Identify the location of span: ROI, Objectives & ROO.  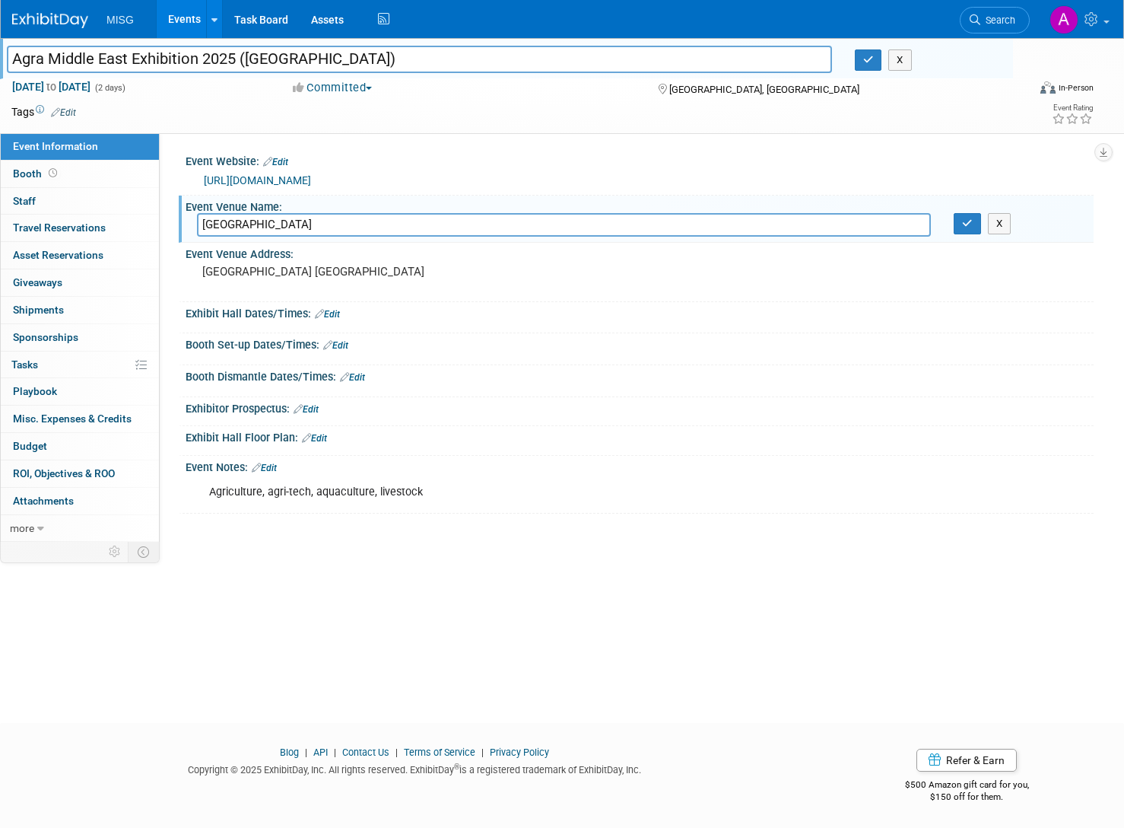
(64, 473).